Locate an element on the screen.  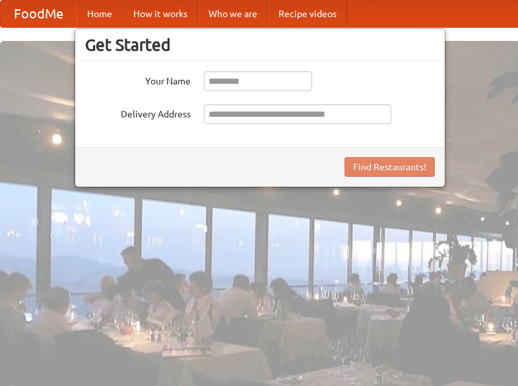
a: Home is located at coordinates (100, 14).